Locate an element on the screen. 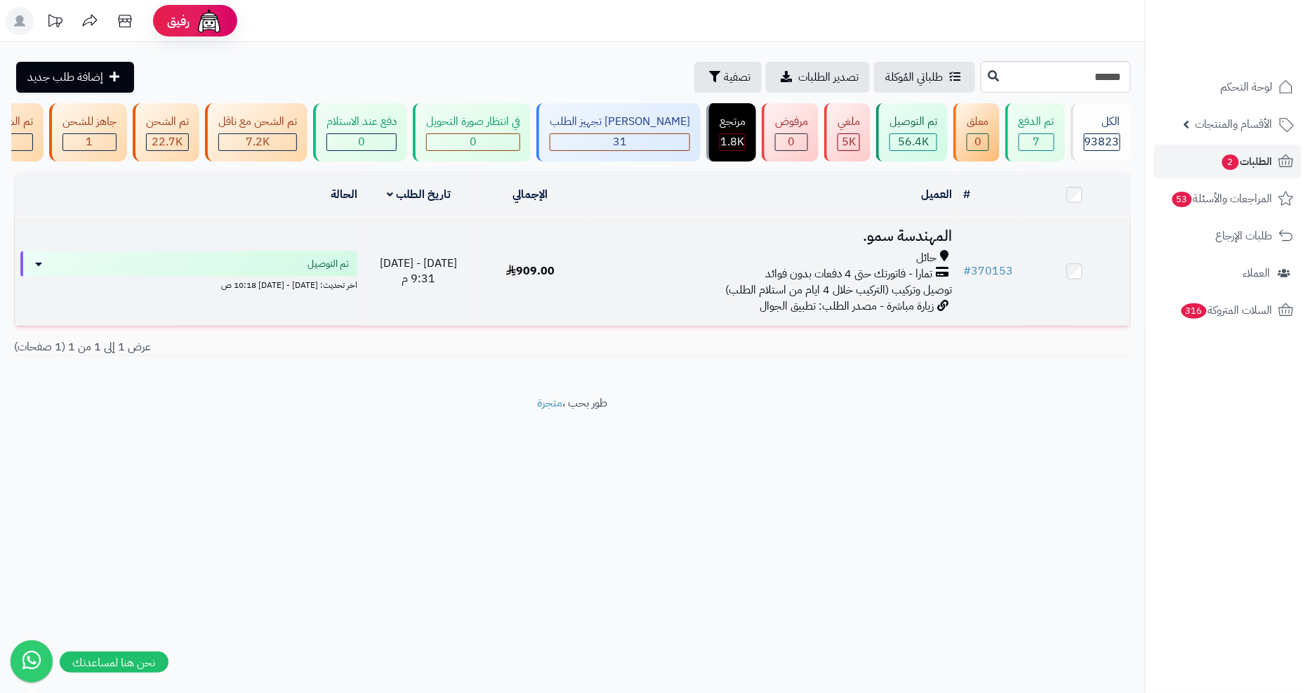  a: تم الدفع 7 is located at coordinates (1035, 132).